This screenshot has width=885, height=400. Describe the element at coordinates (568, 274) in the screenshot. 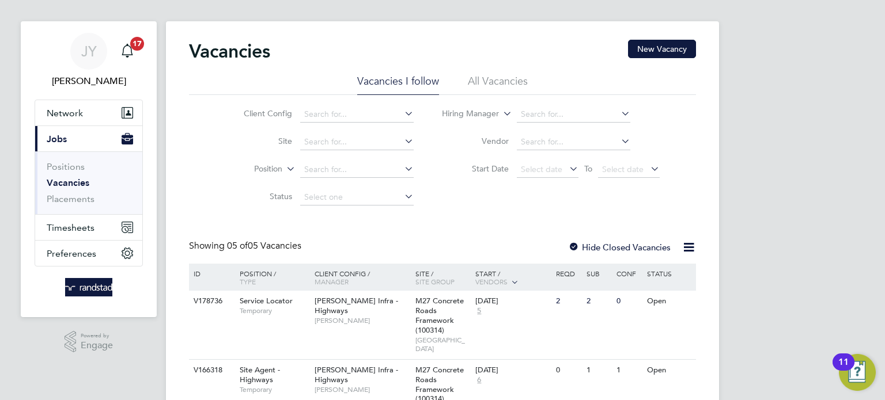

I see `div: Reqd` at that location.